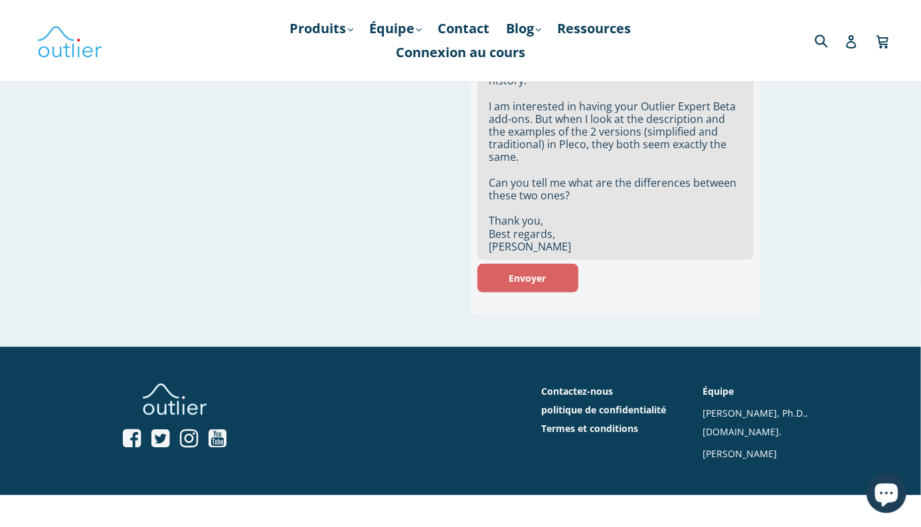 The image size is (921, 527). What do you see at coordinates (132, 438) in the screenshot?
I see `a: Ouvrir le profil Facebook` at bounding box center [132, 438].